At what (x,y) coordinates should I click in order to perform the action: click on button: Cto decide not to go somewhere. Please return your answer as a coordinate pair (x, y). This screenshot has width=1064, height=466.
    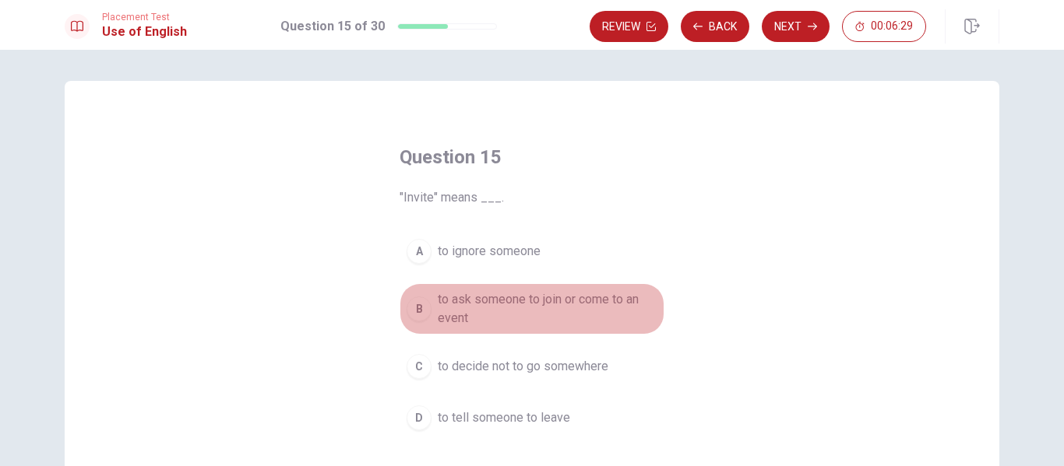
    Looking at the image, I should click on (532, 367).